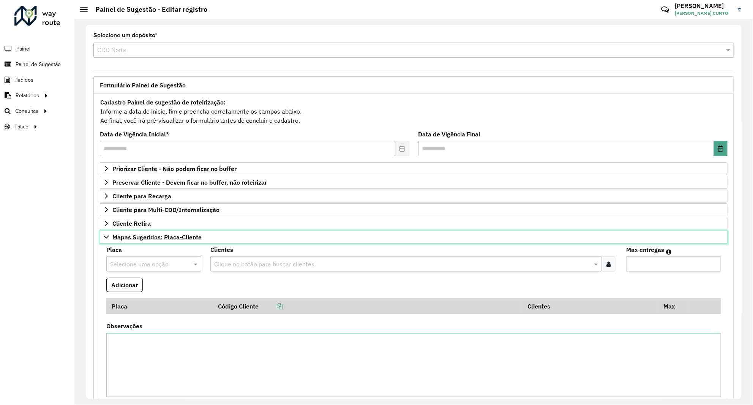 The height and width of the screenshot is (405, 753). I want to click on a: Priorizar Cliente - Não podem ficar no buffer, so click(413, 169).